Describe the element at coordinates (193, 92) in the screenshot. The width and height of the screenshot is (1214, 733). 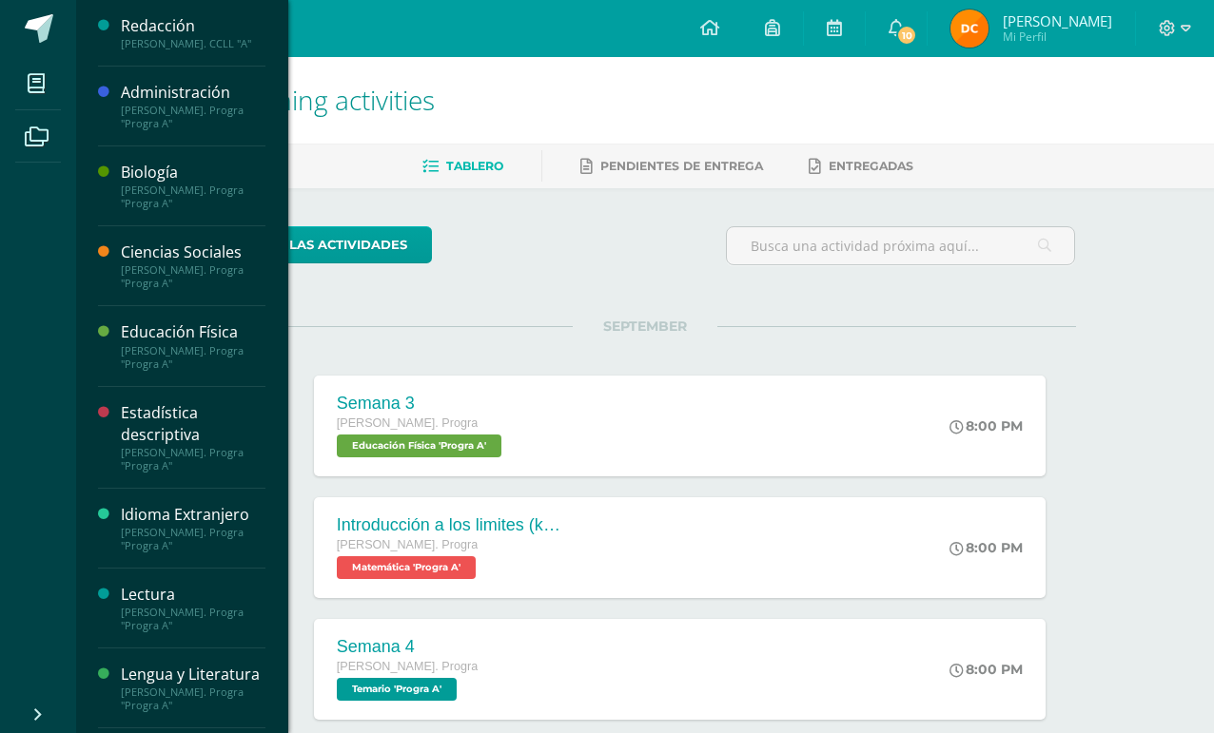
I see `div: Administración` at that location.